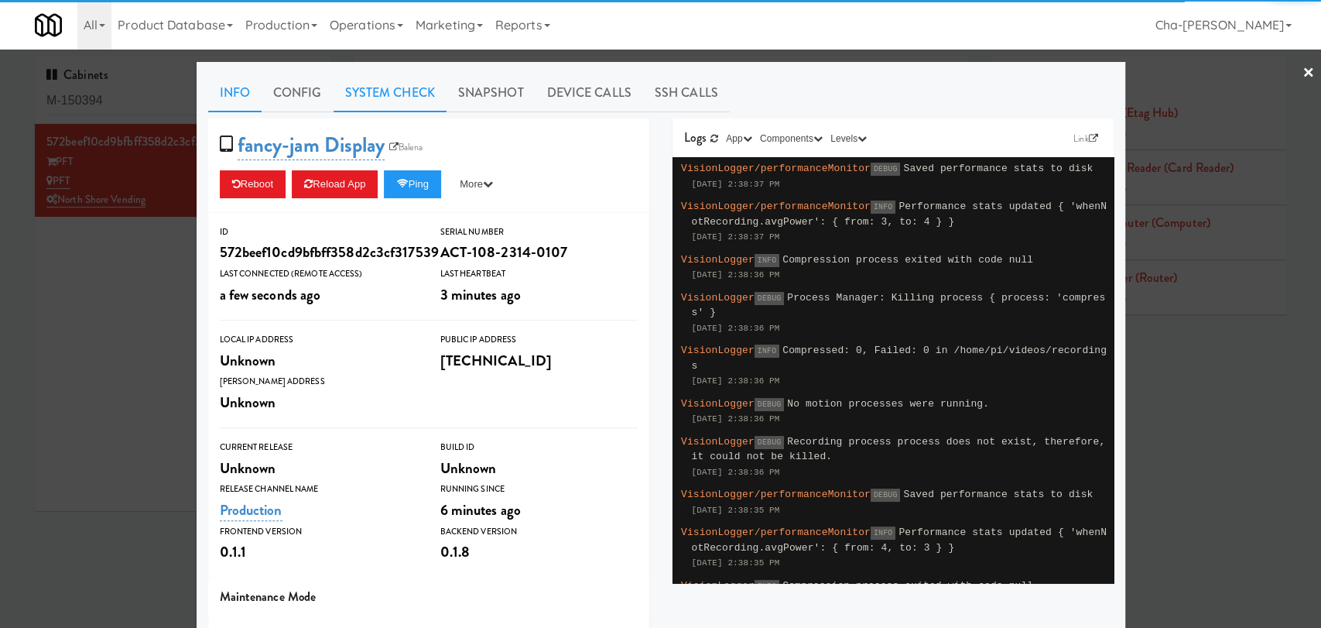  Describe the element at coordinates (318, 340) in the screenshot. I see `div: Local IP Address` at that location.